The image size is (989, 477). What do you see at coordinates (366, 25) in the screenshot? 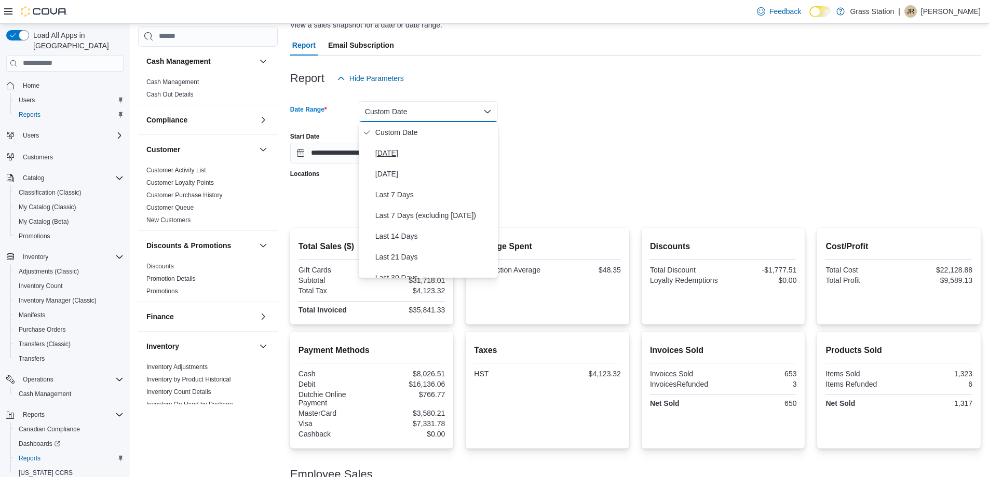
I see `div: View a sales snapshot for a date or date range.` at bounding box center [366, 25].